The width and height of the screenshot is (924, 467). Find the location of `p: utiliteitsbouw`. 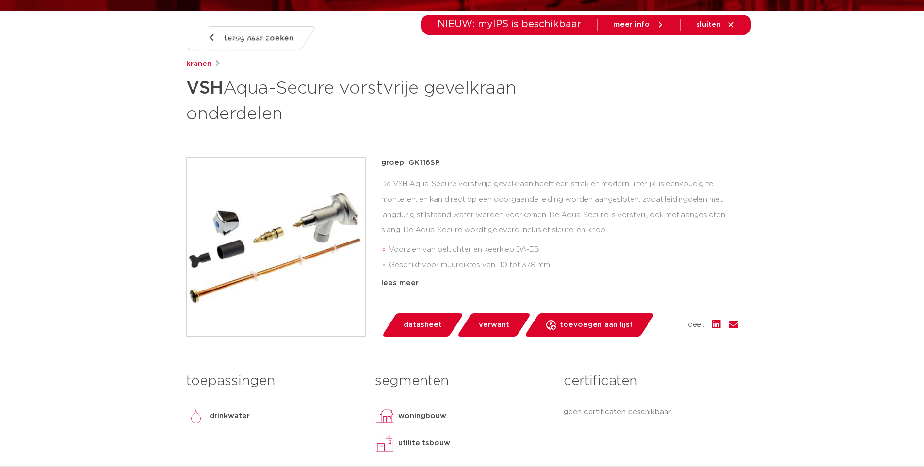

p: utiliteitsbouw is located at coordinates (424, 443).